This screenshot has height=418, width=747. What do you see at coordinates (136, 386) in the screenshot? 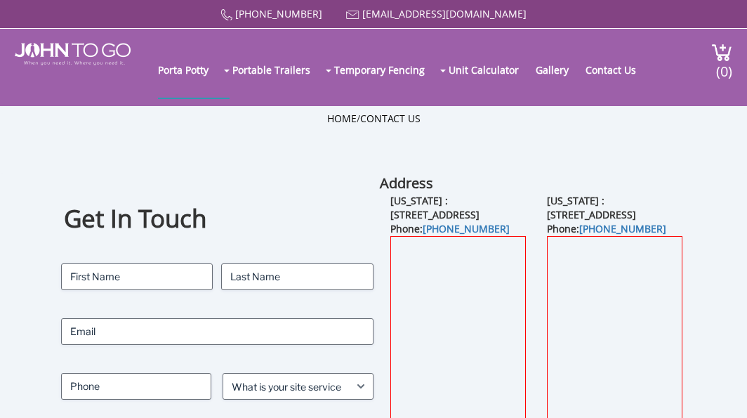
I see `input: Phone` at bounding box center [136, 386].